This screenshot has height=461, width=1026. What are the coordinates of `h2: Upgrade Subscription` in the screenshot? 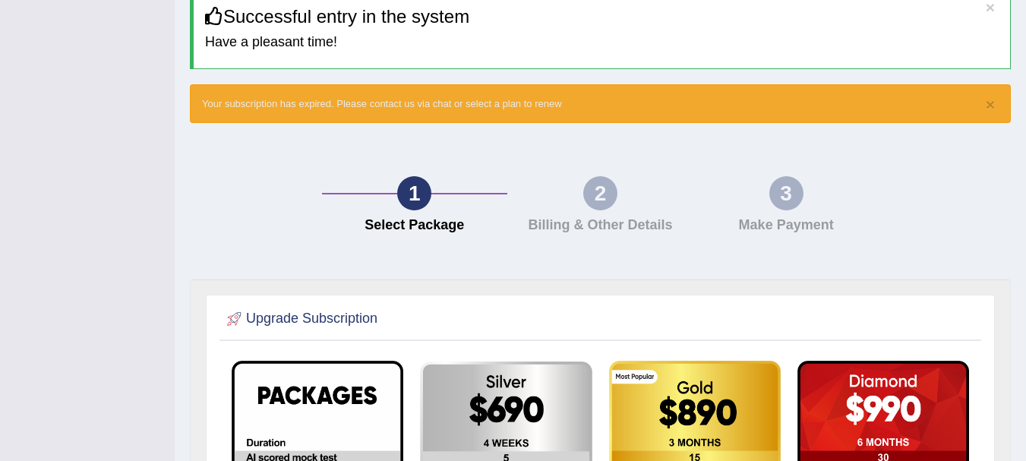 It's located at (300, 319).